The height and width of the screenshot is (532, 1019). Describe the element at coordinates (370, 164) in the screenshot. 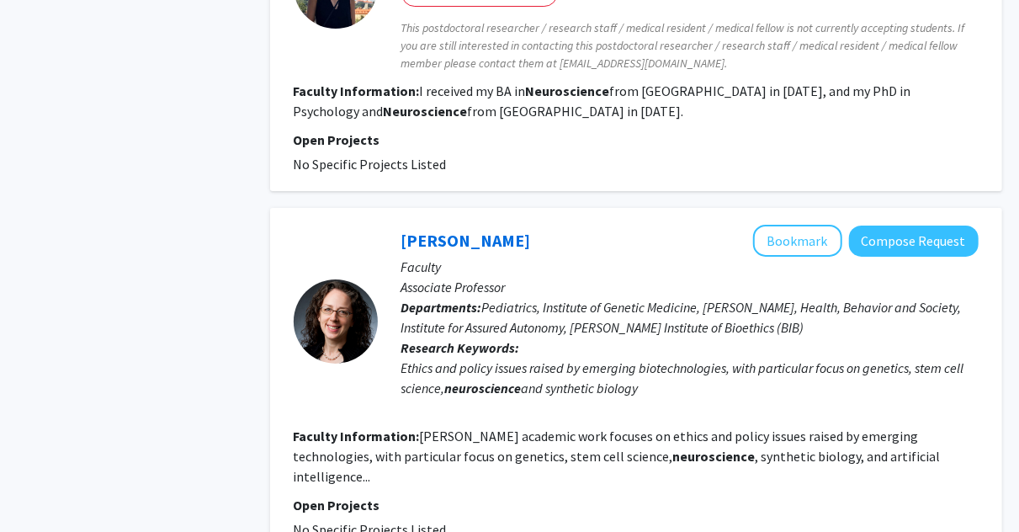

I see `span: No Specific Projects Listed` at that location.